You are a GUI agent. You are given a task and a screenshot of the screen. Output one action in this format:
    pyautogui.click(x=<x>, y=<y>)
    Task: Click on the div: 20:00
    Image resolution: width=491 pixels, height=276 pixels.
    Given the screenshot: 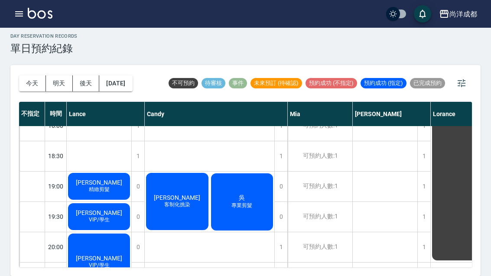 What is the action you would take?
    pyautogui.click(x=56, y=247)
    